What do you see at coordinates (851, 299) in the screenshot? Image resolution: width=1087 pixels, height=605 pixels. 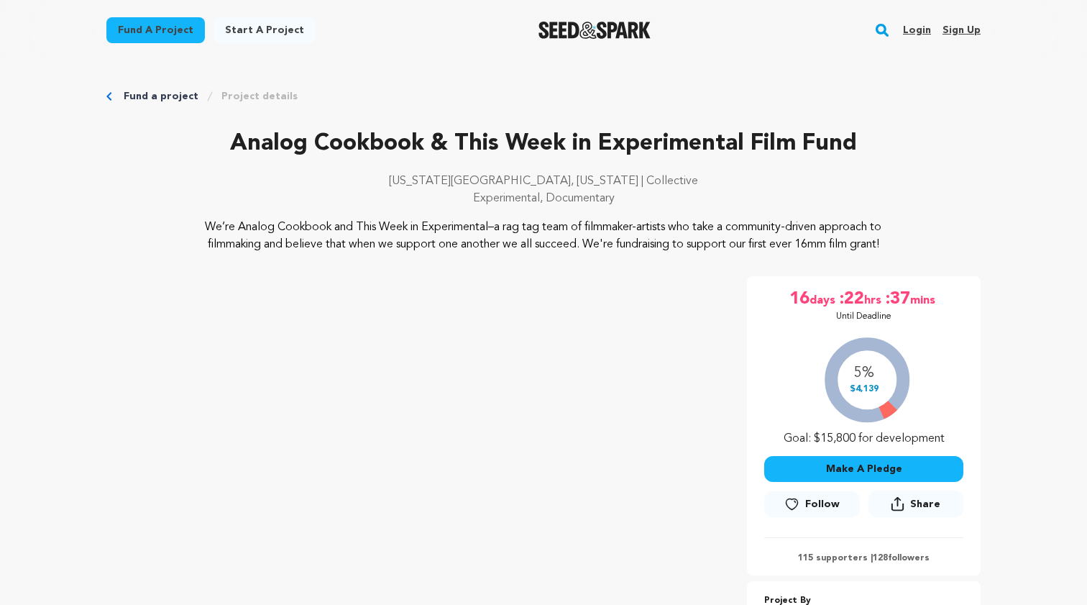 I see `span: :22` at bounding box center [851, 299].